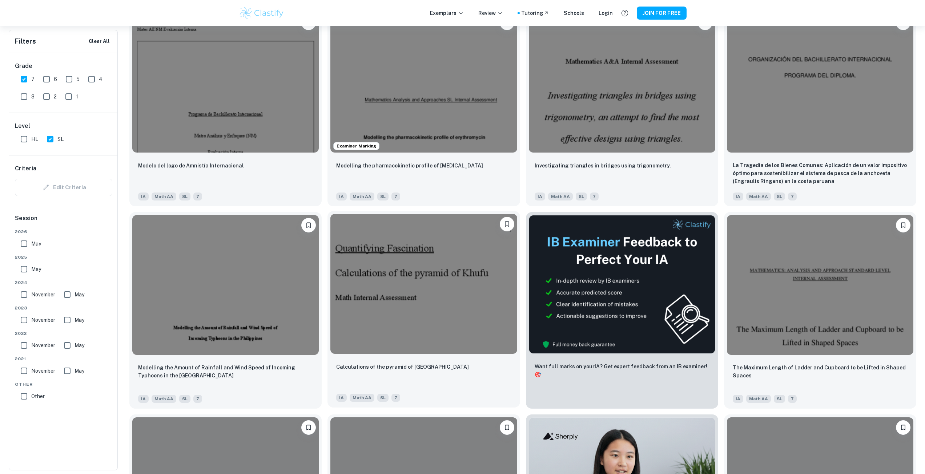  I want to click on p: Modelo del logo de Amnistía Internacional, so click(191, 166).